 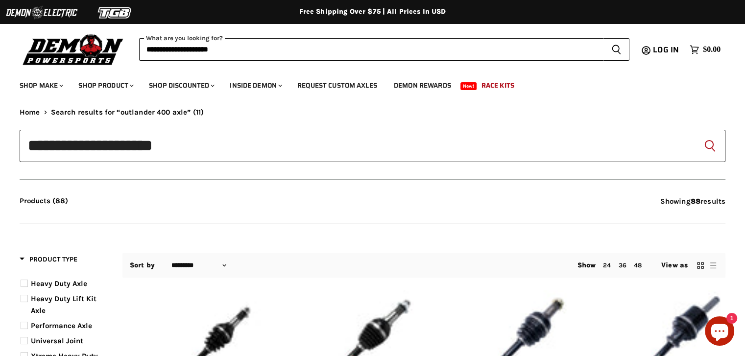 I want to click on a: 36, so click(x=622, y=265).